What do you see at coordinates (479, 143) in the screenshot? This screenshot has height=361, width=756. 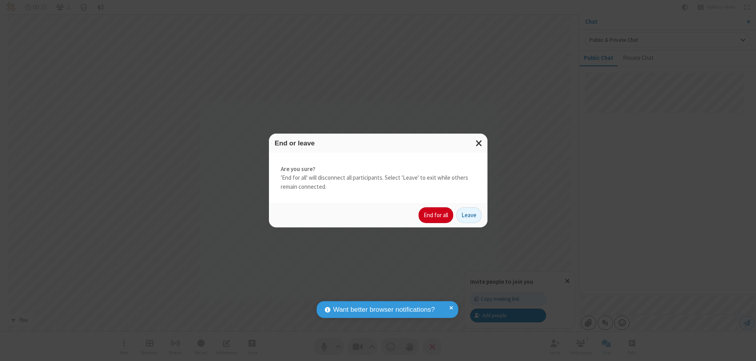 I see `button: Close modal` at bounding box center [479, 143].